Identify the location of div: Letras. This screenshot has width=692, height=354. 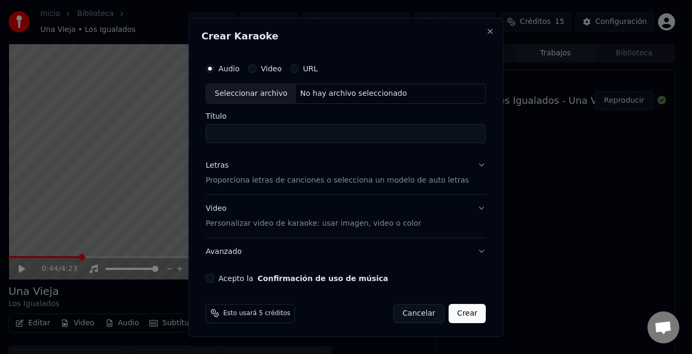
(217, 165).